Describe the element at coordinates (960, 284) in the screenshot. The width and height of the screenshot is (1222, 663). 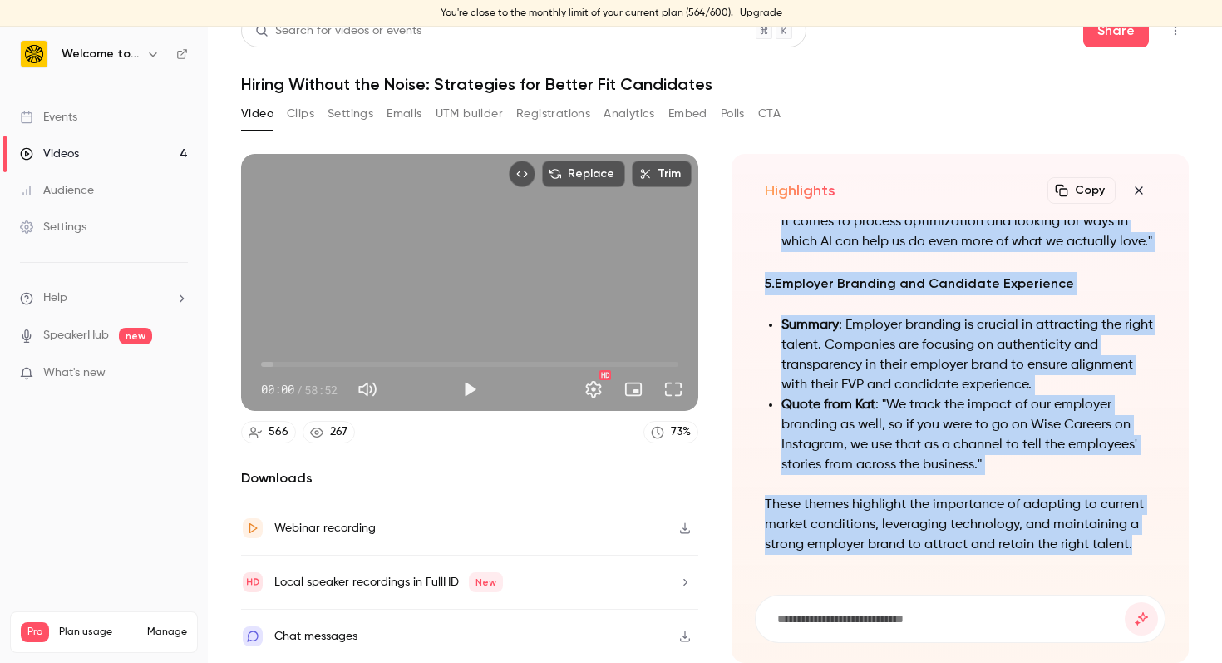
I see `h3: 5.` at that location.